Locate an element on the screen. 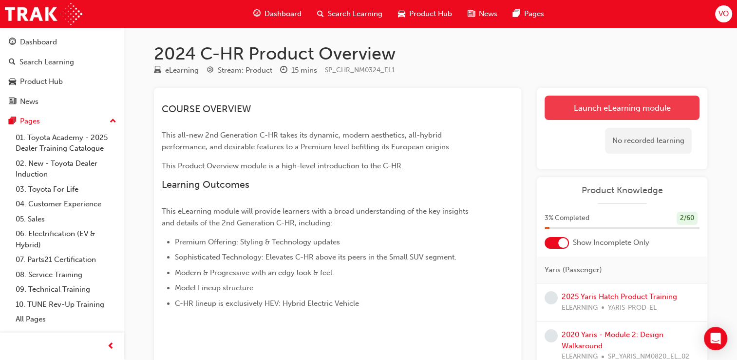 The height and width of the screenshot is (360, 737). a: 04. Customer Experience is located at coordinates (66, 204).